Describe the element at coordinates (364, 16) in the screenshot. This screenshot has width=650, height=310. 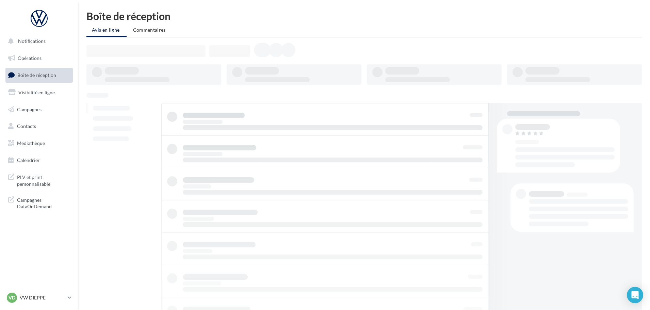
I see `div: Boîte de réception` at that location.